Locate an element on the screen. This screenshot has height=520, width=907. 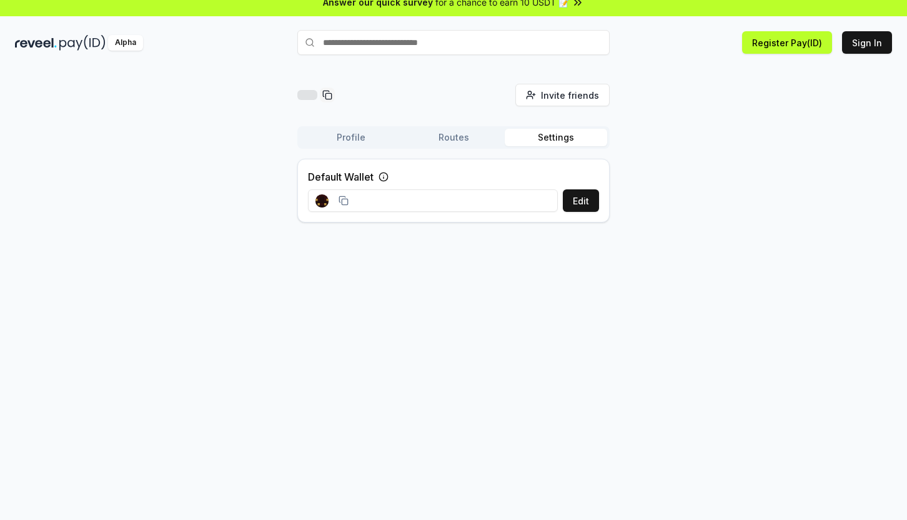
button: Profile is located at coordinates (351, 137).